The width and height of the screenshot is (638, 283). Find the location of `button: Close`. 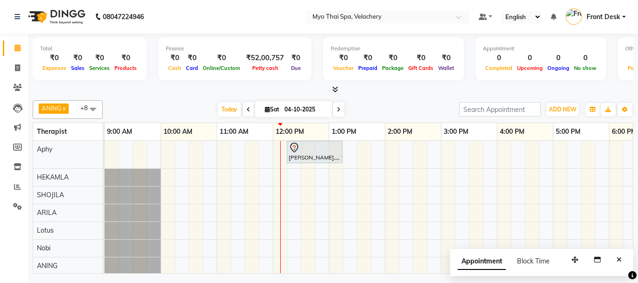

button: Close is located at coordinates (619, 260).